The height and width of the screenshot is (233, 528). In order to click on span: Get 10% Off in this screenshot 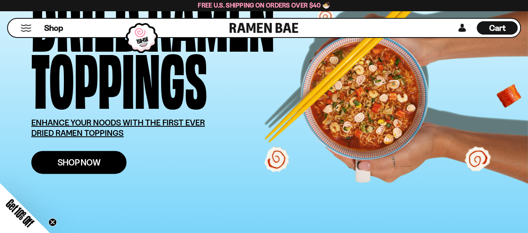, I will do `click(20, 213)`.